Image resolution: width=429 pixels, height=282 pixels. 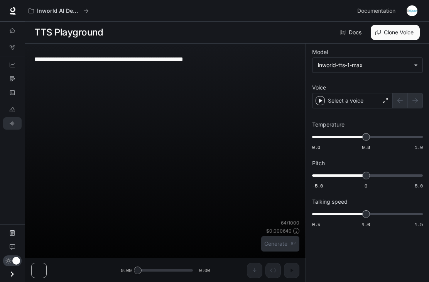 I want to click on a: TTS Playground, so click(x=12, y=123).